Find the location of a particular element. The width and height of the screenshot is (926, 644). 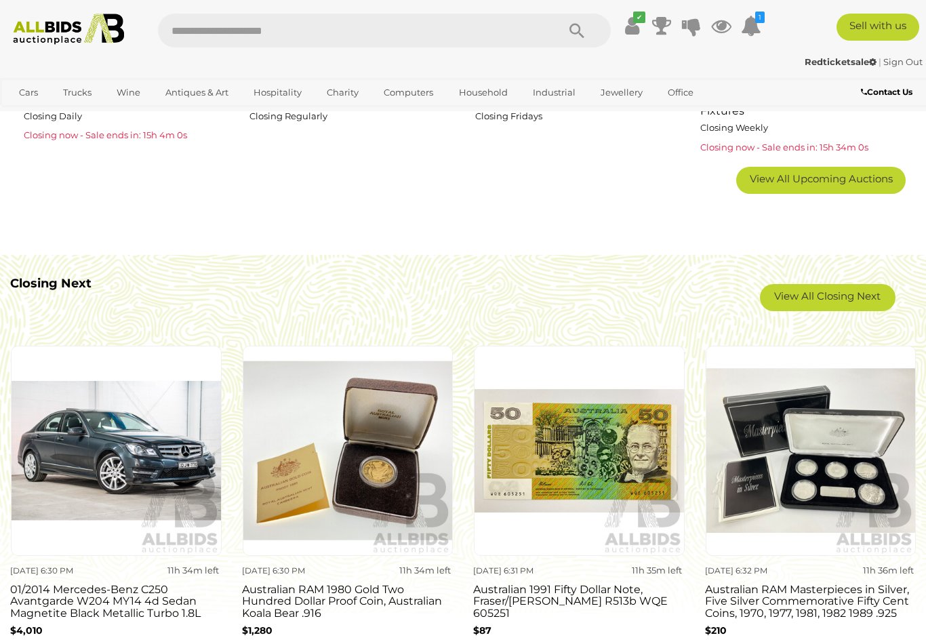

a: Wine is located at coordinates (128, 92).